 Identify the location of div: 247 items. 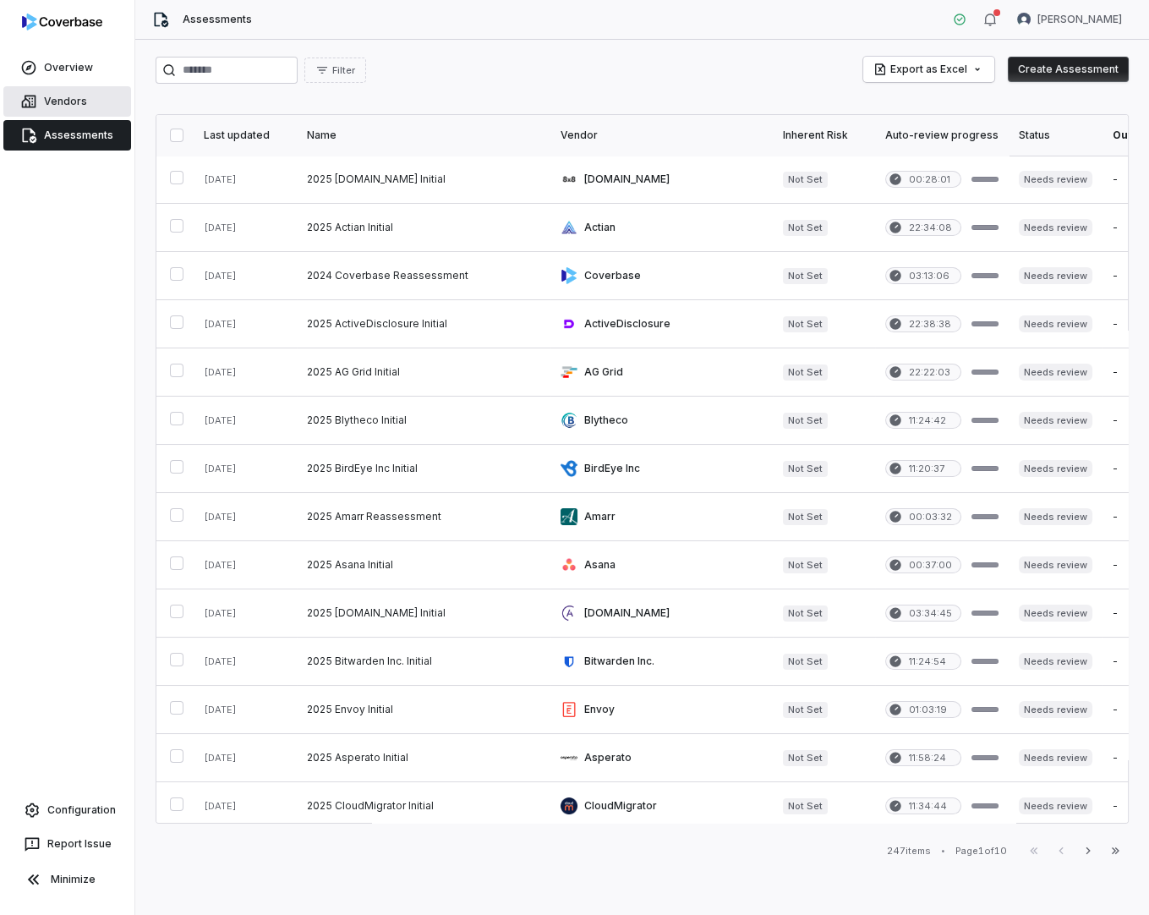
(909, 851).